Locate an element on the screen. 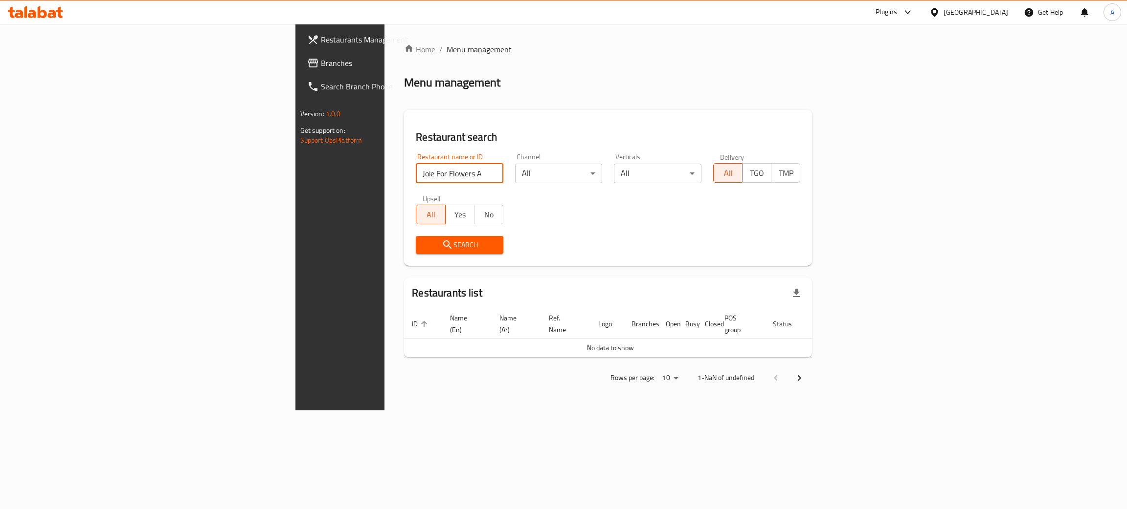 The height and width of the screenshot is (509, 1127). span: Branches is located at coordinates (398, 63).